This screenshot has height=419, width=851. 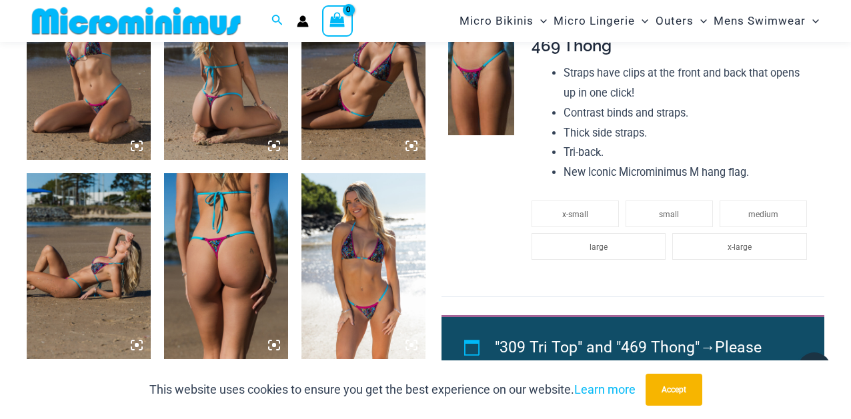 What do you see at coordinates (688, 173) in the screenshot?
I see `li: New Iconic Microminimus M hang flag.` at bounding box center [688, 173].